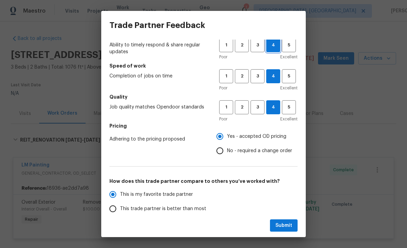 This screenshot has height=248, width=407. What do you see at coordinates (204, 97) in the screenshot?
I see `h5: Quality` at bounding box center [204, 97].